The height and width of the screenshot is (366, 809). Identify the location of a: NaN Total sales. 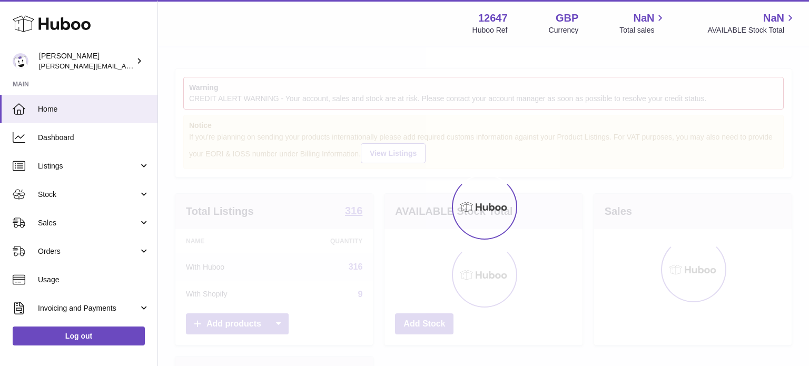
(642, 23).